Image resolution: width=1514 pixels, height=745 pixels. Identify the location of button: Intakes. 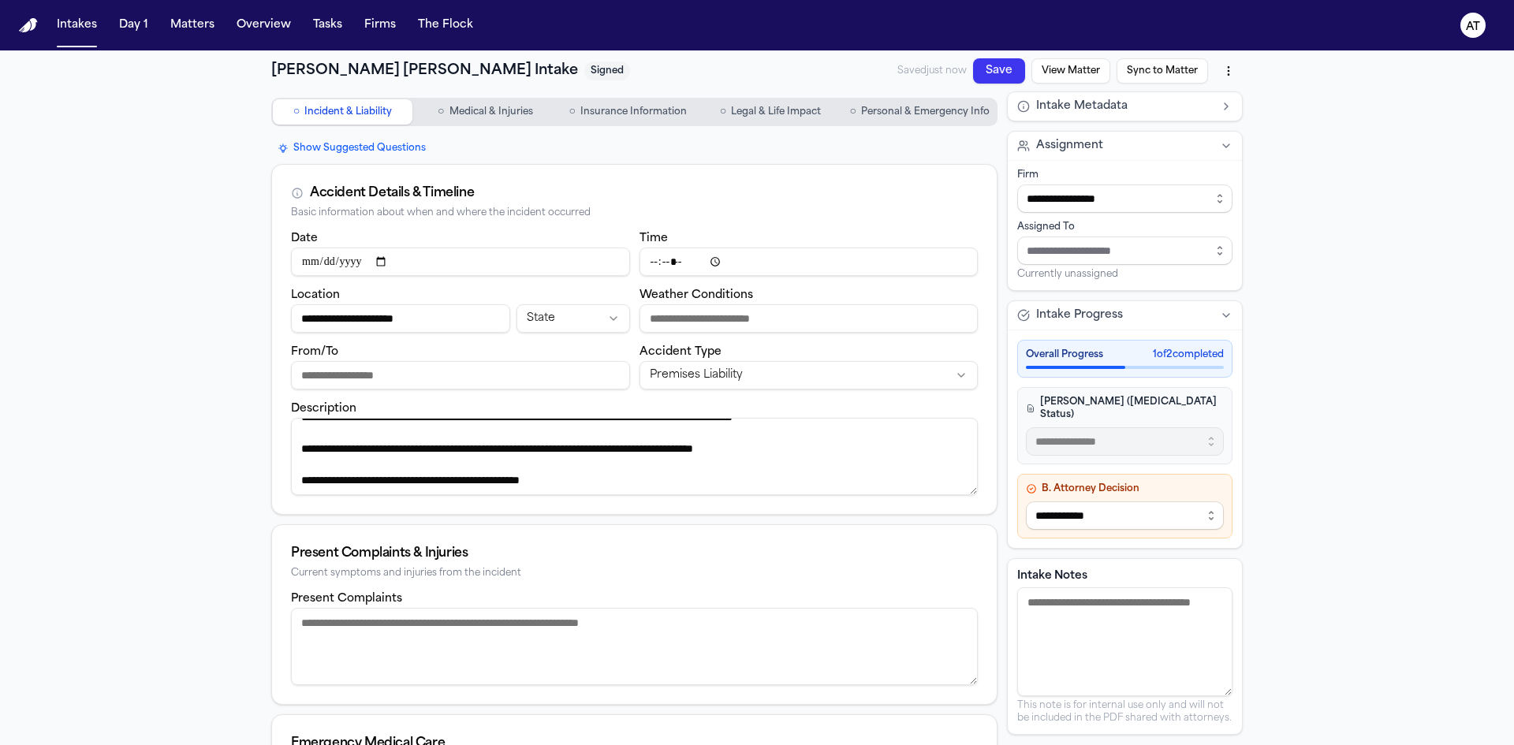
(77, 25).